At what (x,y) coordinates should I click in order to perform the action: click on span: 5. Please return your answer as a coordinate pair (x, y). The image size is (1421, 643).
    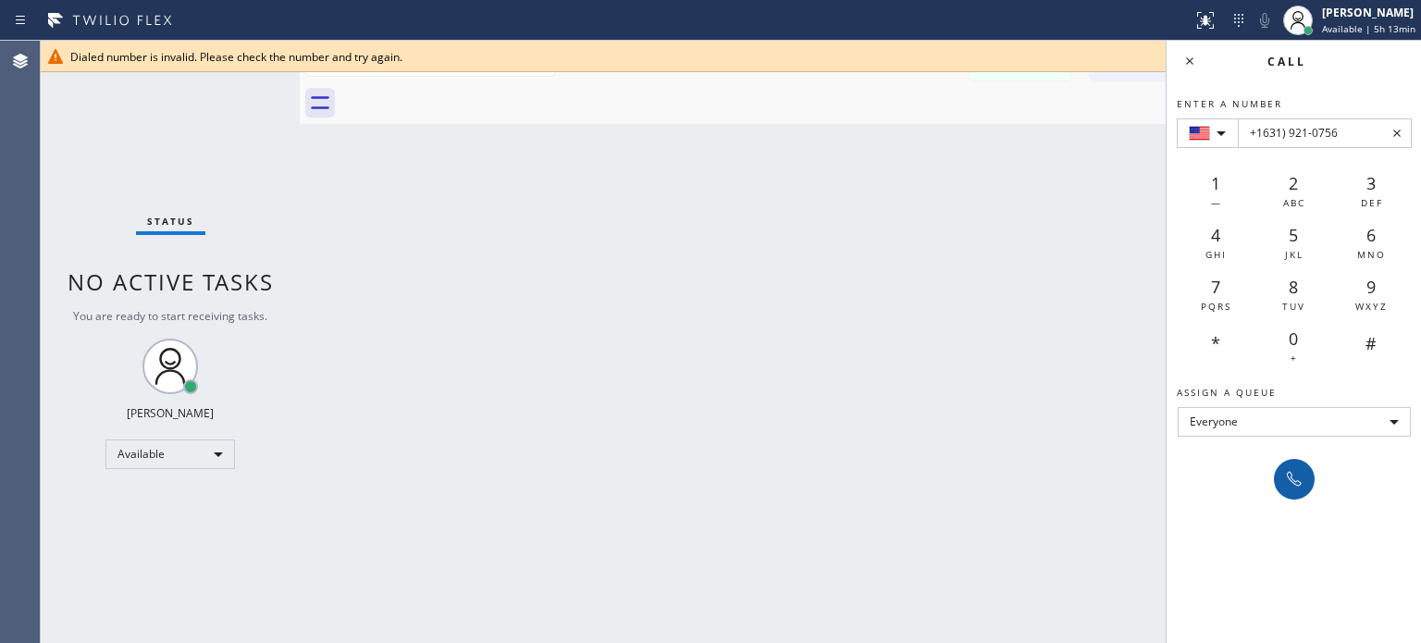
    Looking at the image, I should click on (1294, 235).